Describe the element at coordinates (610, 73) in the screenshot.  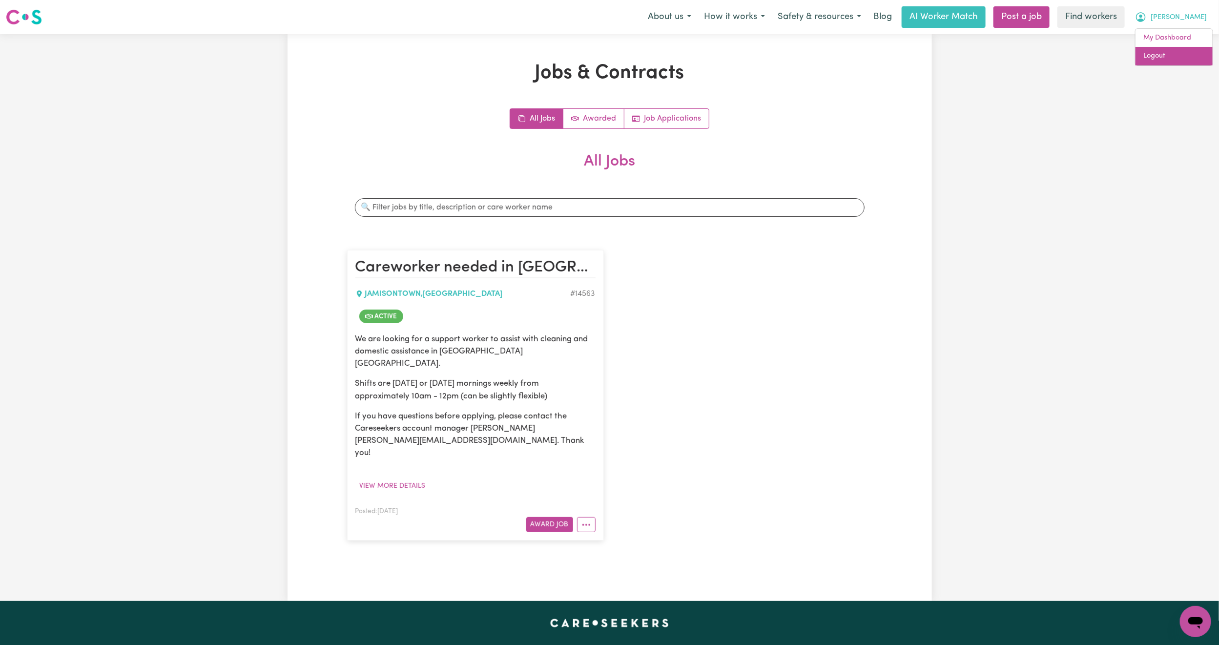
I see `h1: Jobs & Contracts` at that location.